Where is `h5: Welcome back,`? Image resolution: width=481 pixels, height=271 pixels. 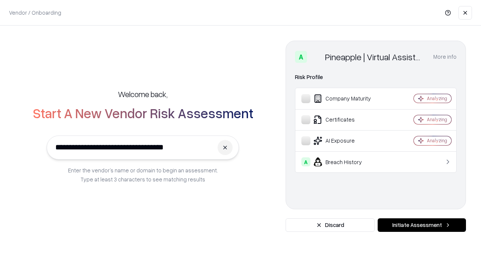 h5: Welcome back, is located at coordinates (143, 94).